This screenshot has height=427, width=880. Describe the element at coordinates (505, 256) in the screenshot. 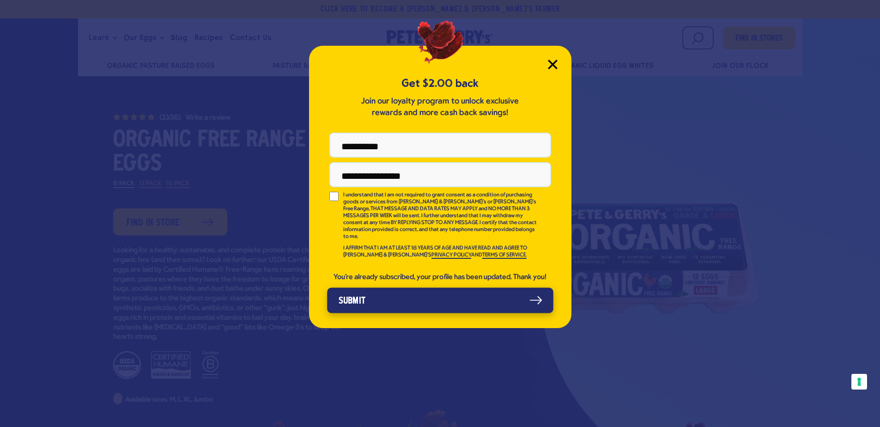

I see `a: TERMS OF SERVICE.` at that location.